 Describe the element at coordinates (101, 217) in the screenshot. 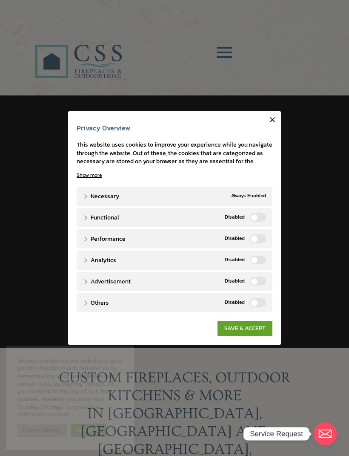

I see `a: Functional` at that location.